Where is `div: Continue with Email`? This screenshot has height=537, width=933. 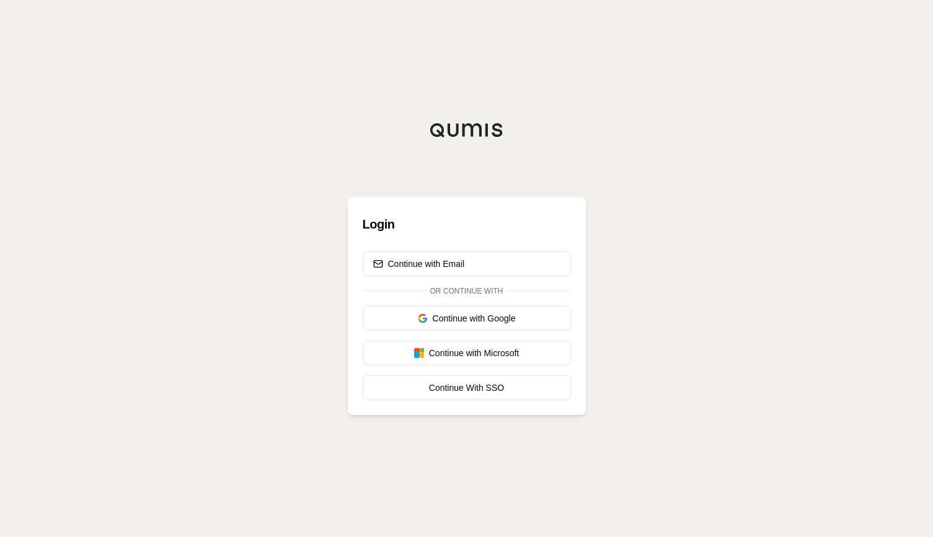 div: Continue with Email is located at coordinates (419, 264).